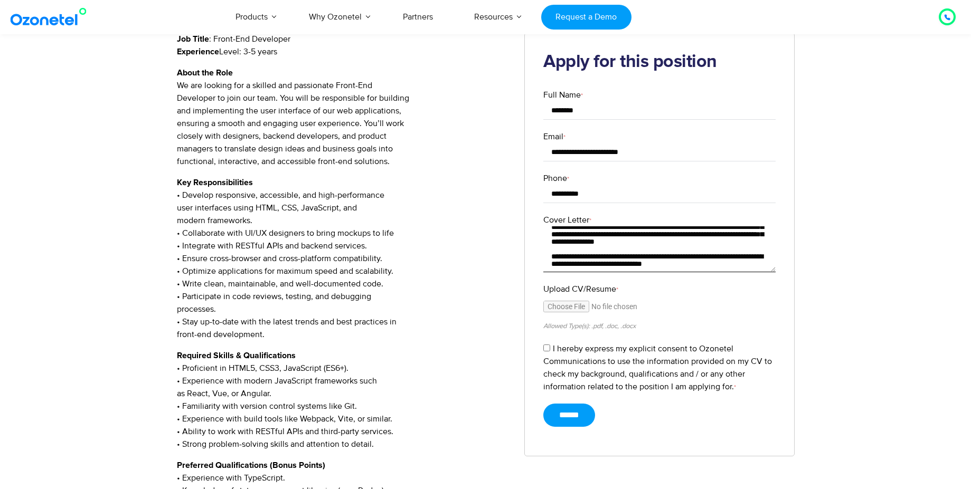  Describe the element at coordinates (236, 356) in the screenshot. I see `strong: Required Skills & Qualifications` at that location.